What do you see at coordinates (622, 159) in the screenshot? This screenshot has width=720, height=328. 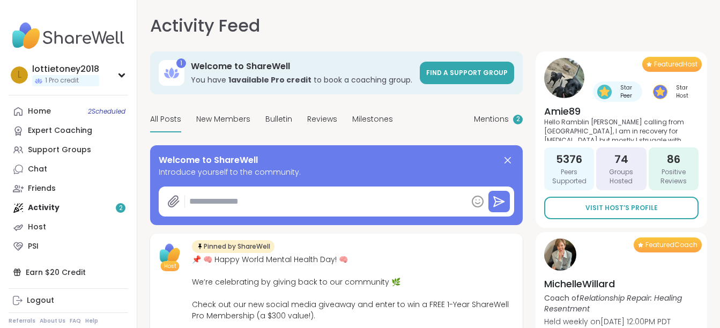 I see `span: 74` at bounding box center [622, 159].